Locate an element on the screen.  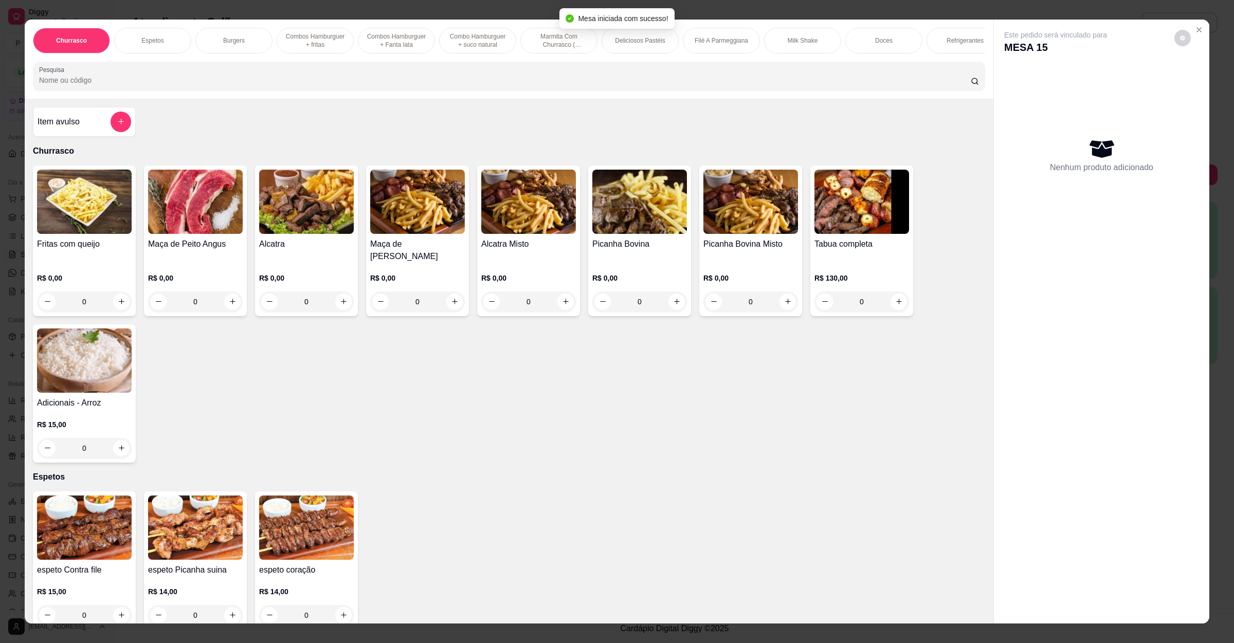
p: Este pedido será vinculado para is located at coordinates (1056, 35).